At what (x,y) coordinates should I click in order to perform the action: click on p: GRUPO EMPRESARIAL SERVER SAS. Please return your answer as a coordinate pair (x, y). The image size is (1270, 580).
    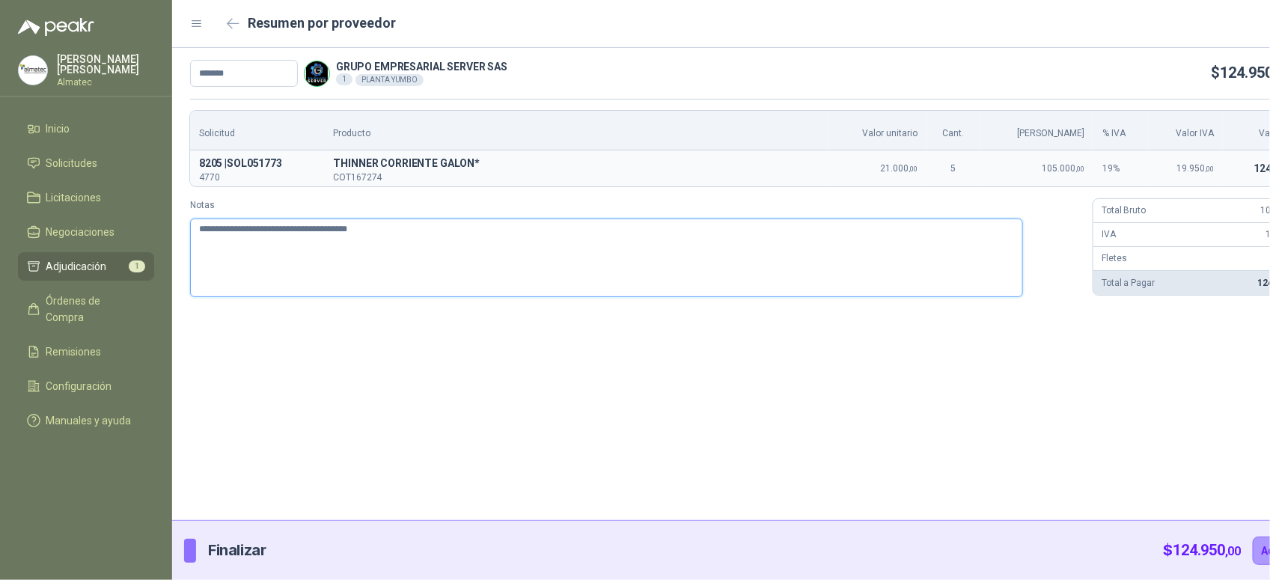
    Looking at the image, I should click on (421, 67).